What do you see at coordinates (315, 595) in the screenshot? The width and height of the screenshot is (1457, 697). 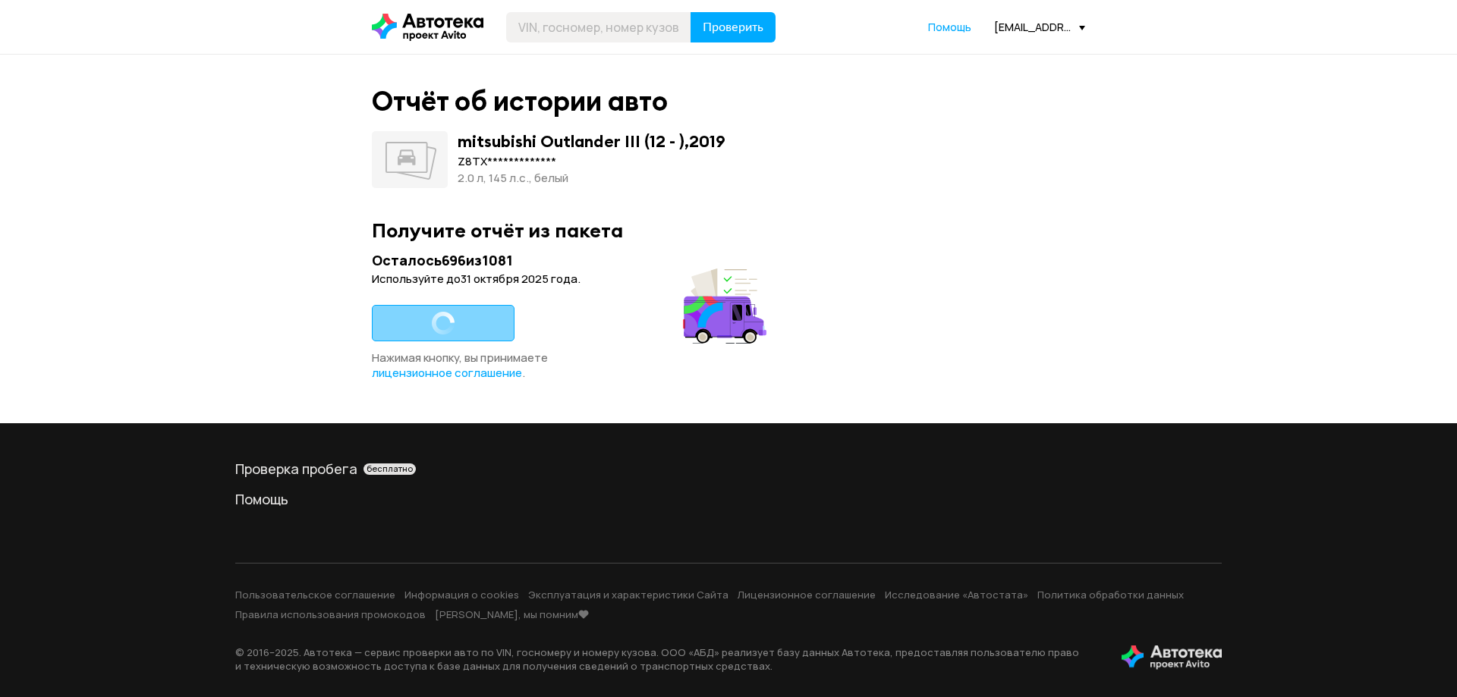 I see `p: Пользовательское соглашение` at bounding box center [315, 595].